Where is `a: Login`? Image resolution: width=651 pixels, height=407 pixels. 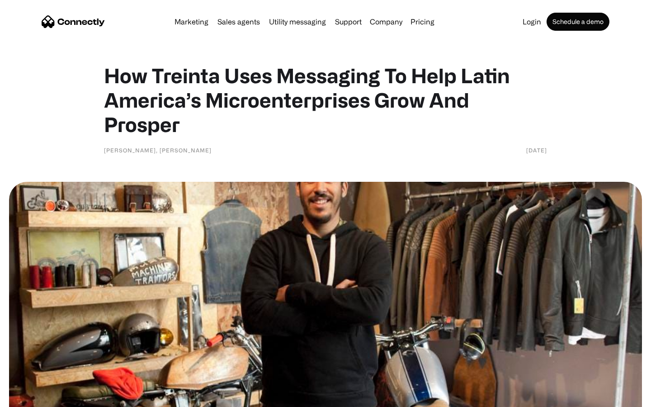 a: Login is located at coordinates (532, 22).